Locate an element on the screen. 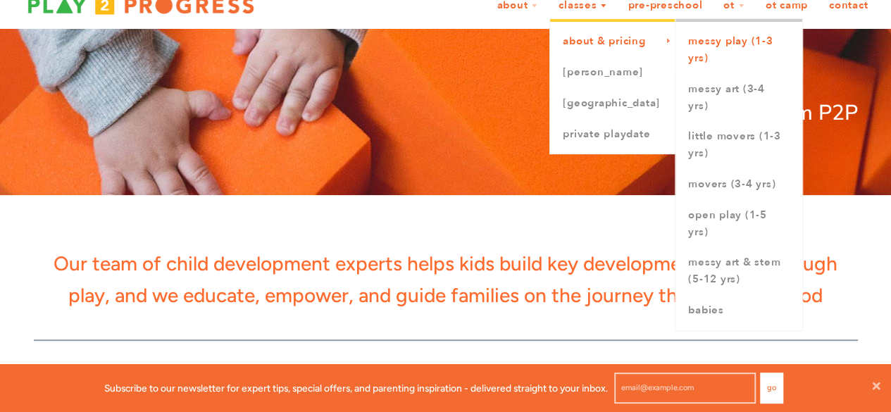 This screenshot has height=412, width=891. a: Little Movers (1-3 yrs) is located at coordinates (739, 145).